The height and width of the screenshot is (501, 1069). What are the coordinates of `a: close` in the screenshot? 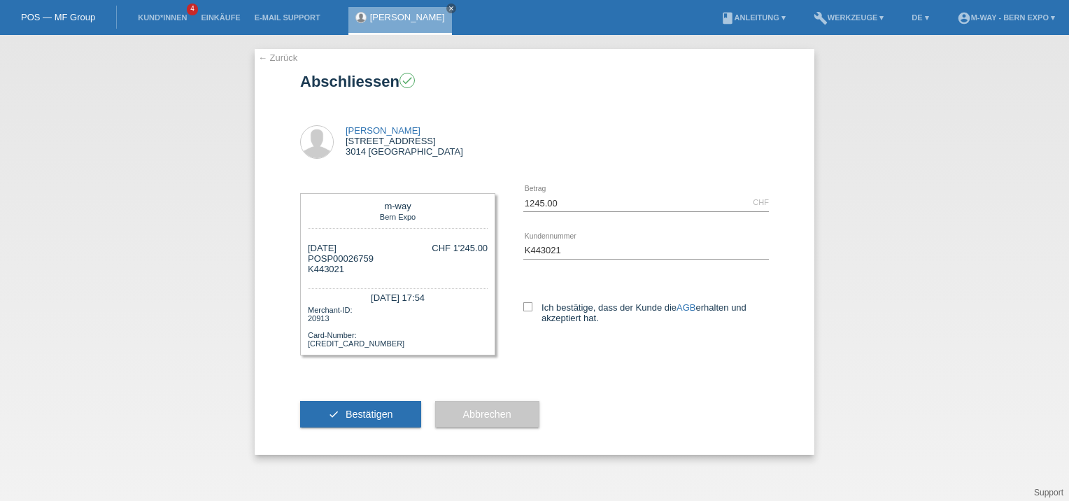 It's located at (451, 8).